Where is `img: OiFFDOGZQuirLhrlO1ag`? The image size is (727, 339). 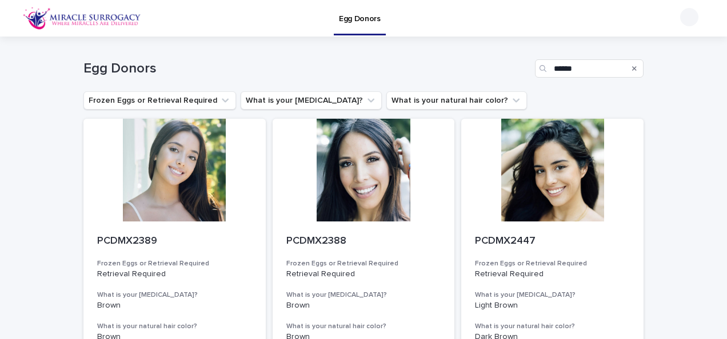 img: OiFFDOGZQuirLhrlO1ag is located at coordinates (82, 18).